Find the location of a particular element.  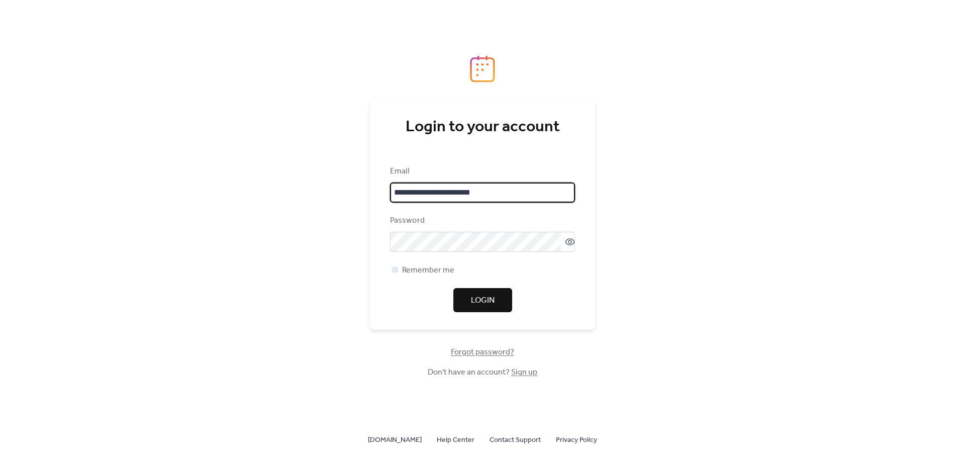

span: Login is located at coordinates (483, 301).